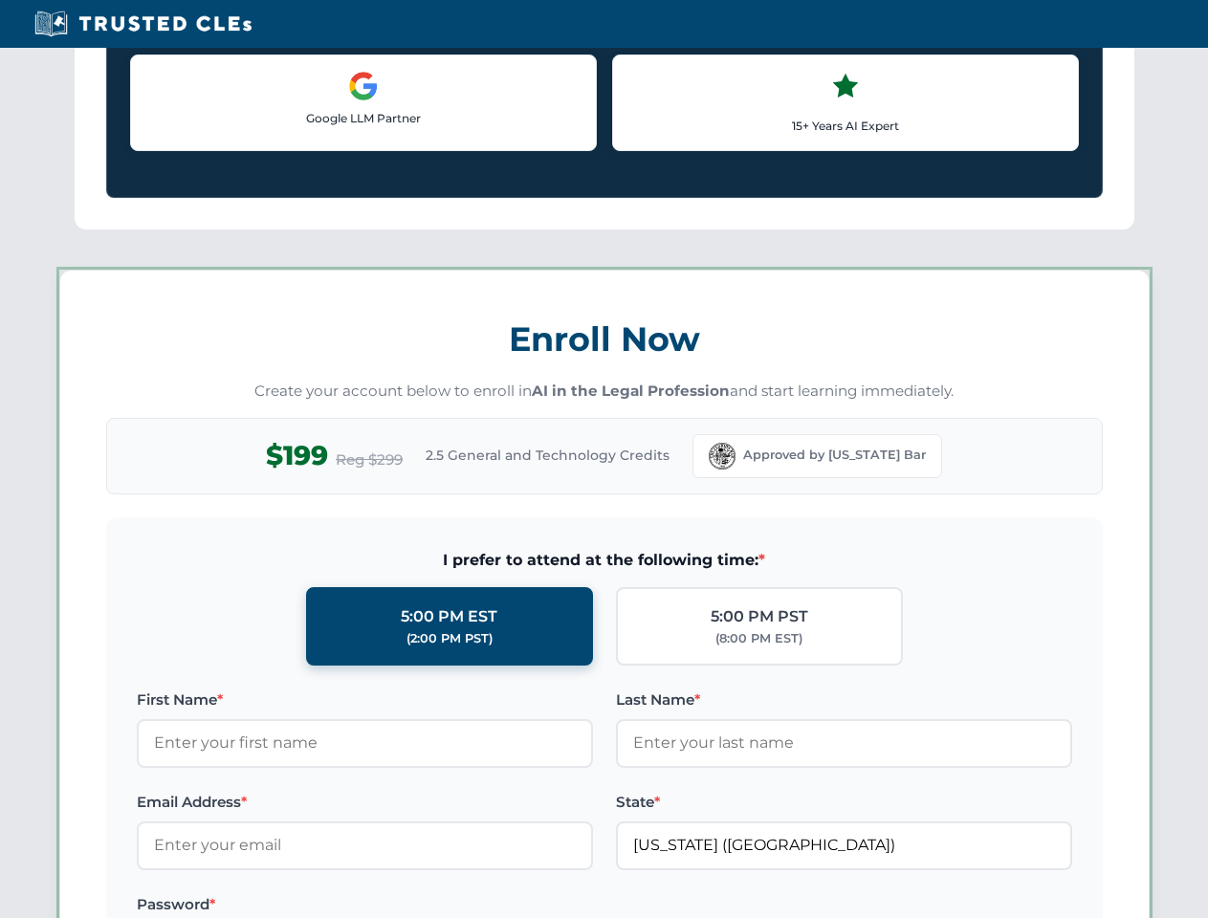 The image size is (1208, 918). Describe the element at coordinates (450, 639) in the screenshot. I see `div: (2:00 PM PST)` at that location.